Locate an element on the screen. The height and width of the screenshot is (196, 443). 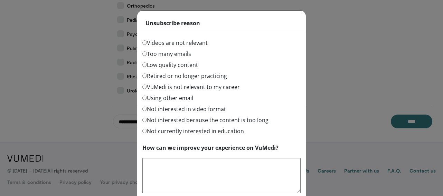
label: Retired or no longer practicing is located at coordinates (184, 76).